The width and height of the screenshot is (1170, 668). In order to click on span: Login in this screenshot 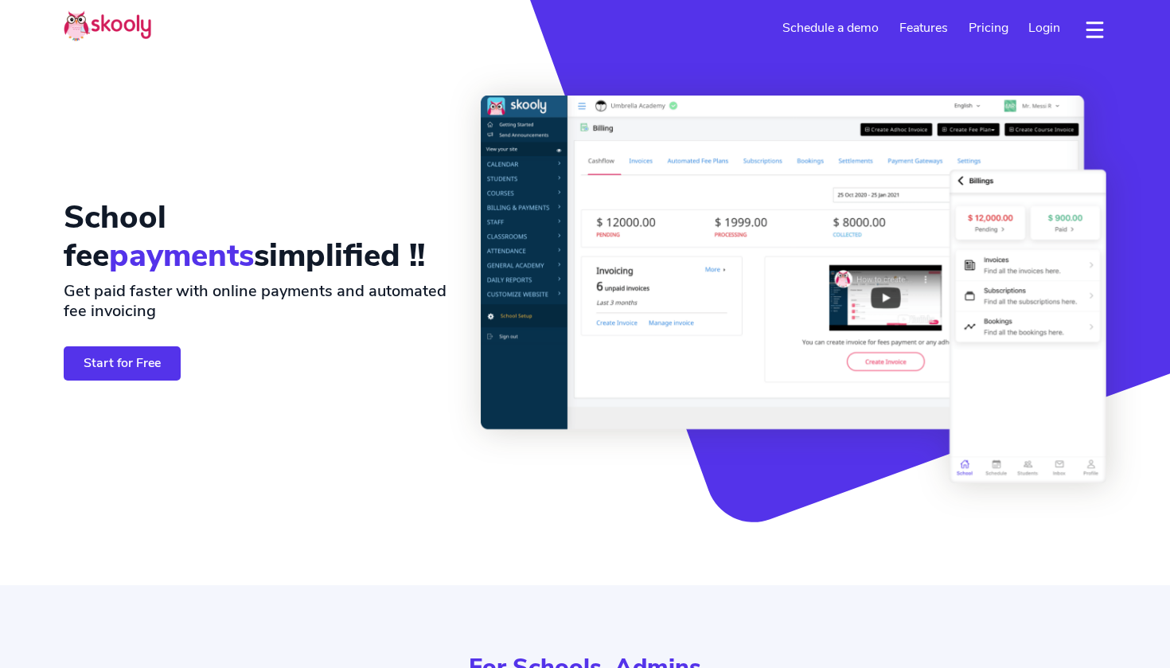, I will do `click(1044, 28)`.